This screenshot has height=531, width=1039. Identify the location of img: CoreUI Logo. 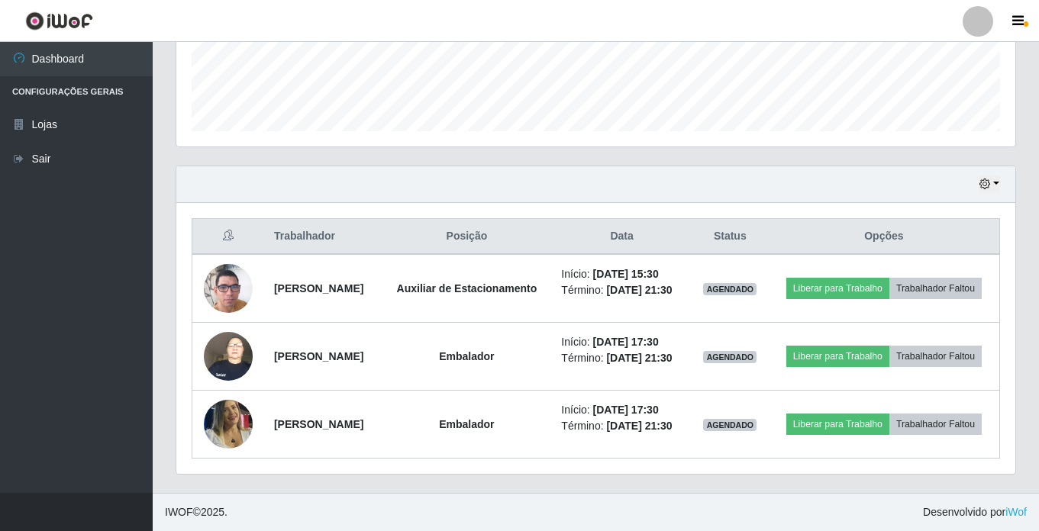
(59, 21).